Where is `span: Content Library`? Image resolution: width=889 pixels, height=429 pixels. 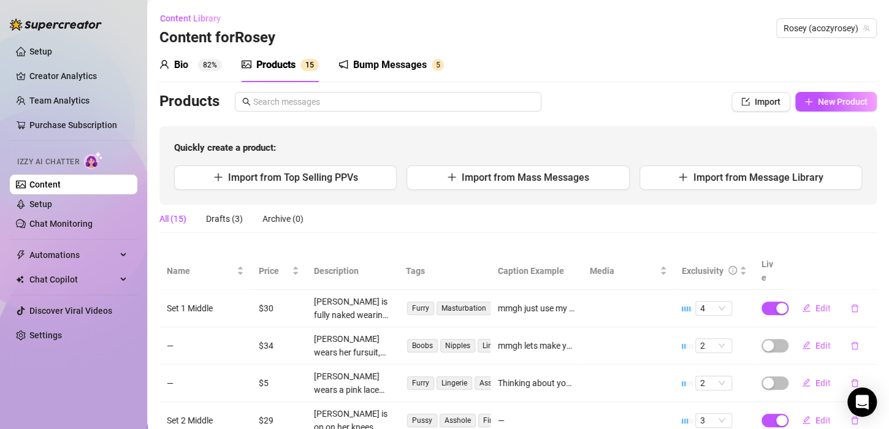 span: Content Library is located at coordinates (190, 18).